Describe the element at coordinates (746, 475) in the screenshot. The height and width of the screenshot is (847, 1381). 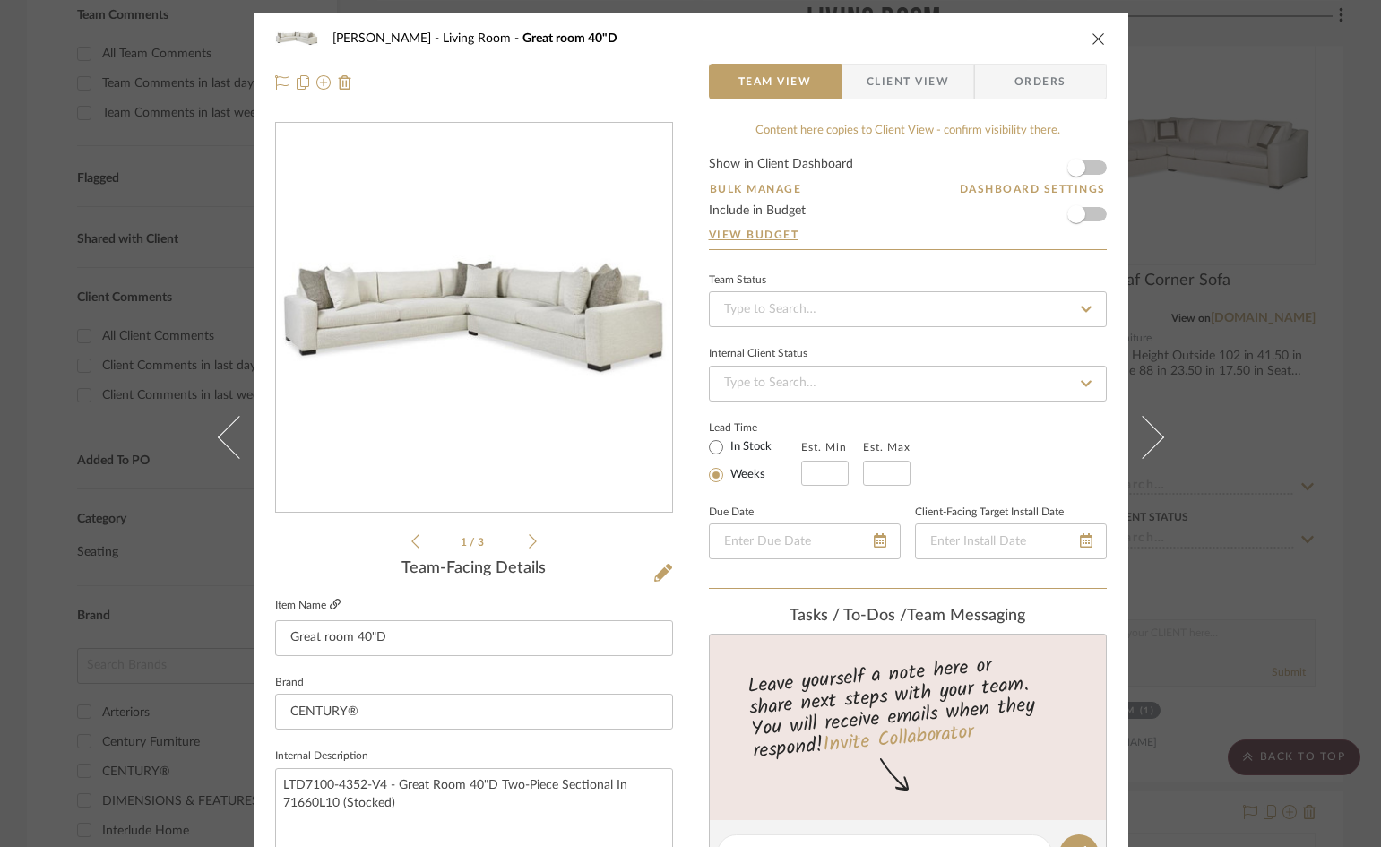
I see `label: Weeks` at that location.